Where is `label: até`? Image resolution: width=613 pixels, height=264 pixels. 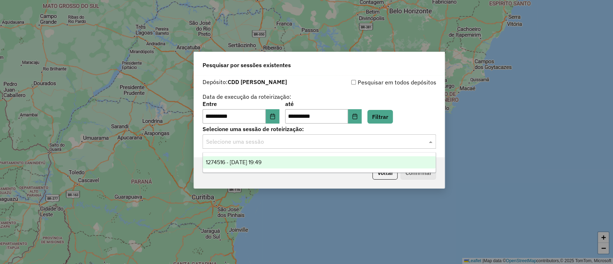
label: até is located at coordinates (323, 104).